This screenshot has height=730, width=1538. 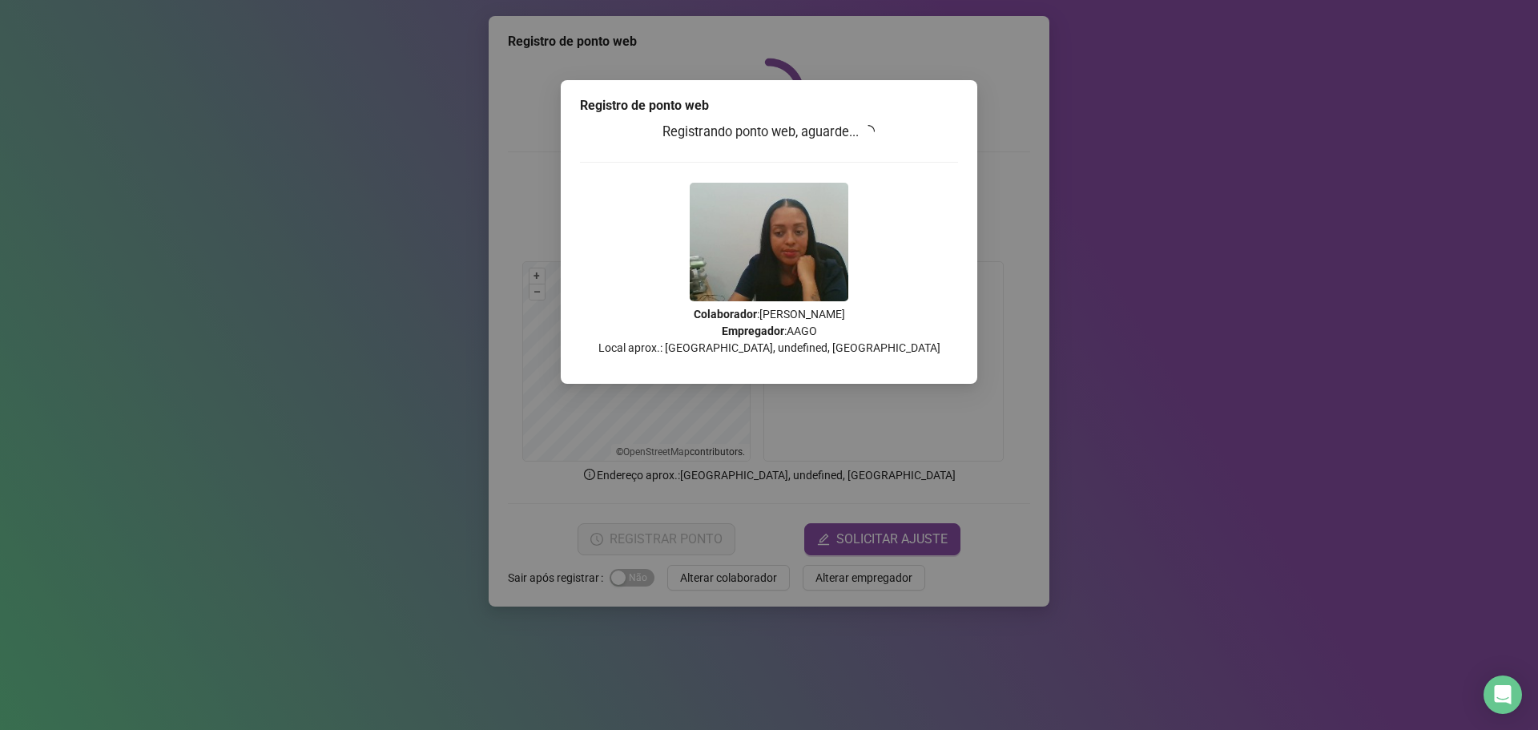 I want to click on img: 2Q==, so click(x=769, y=242).